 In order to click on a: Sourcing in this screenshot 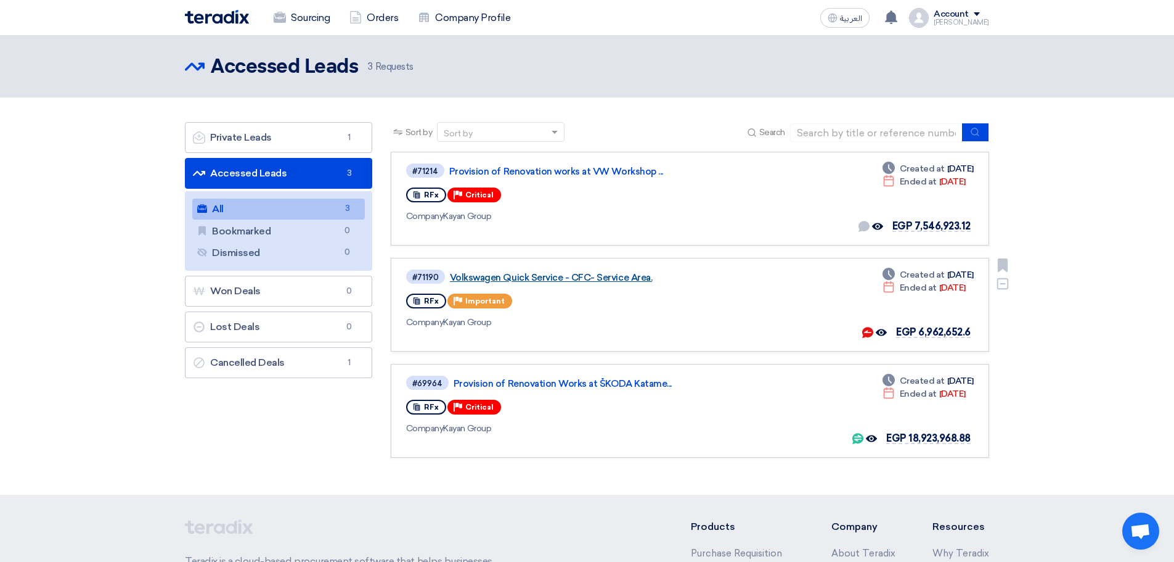, I will do `click(301, 18)`.